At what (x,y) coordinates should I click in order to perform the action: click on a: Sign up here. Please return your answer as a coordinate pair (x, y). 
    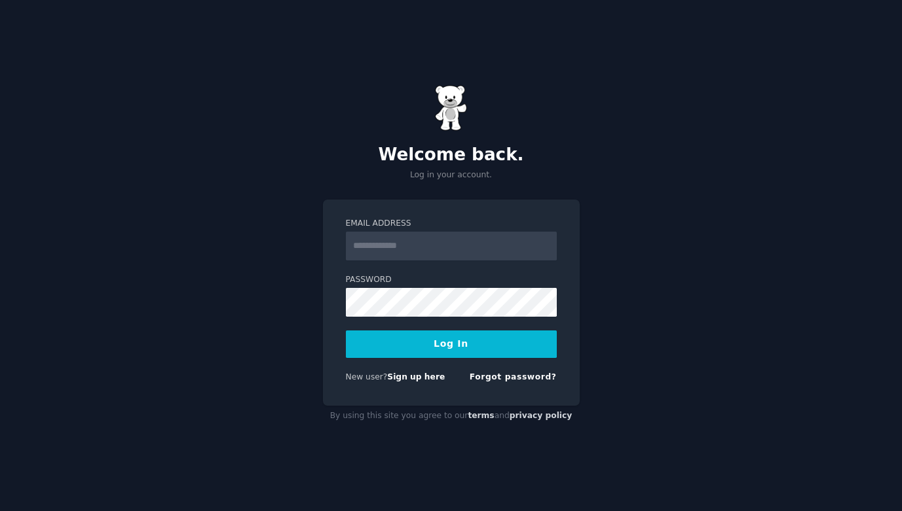
    Looking at the image, I should click on (416, 377).